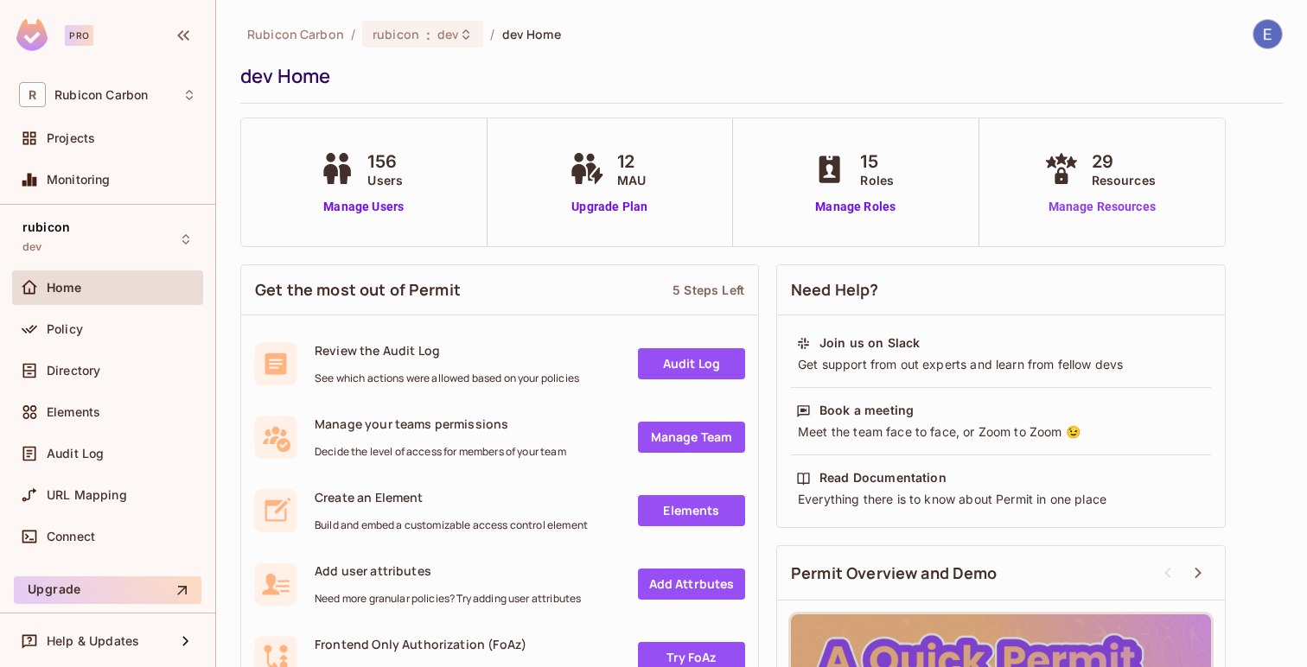 Image resolution: width=1307 pixels, height=667 pixels. I want to click on div: Meet the team face to face, or Zoom to Zoom 😉, so click(1001, 432).